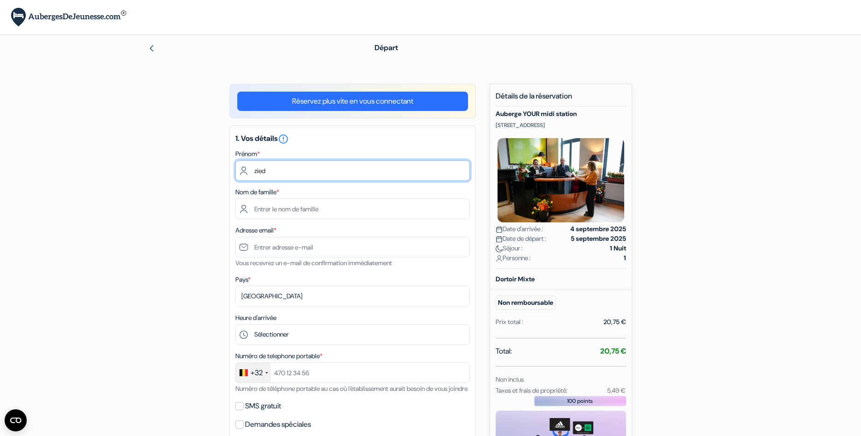  Describe the element at coordinates (615, 322) in the screenshot. I see `div: 20,75 €` at that location.